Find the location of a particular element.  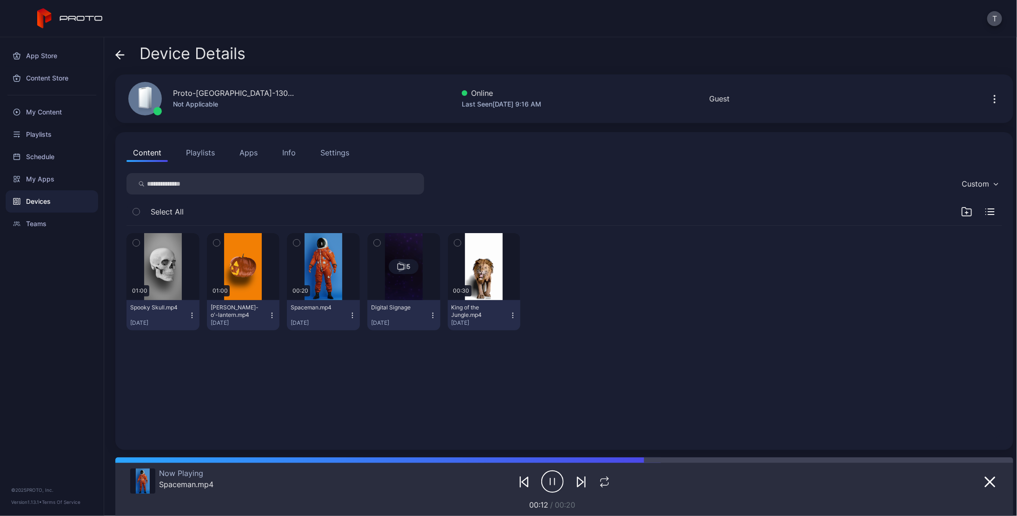

div: Now Playing is located at coordinates (186, 473).